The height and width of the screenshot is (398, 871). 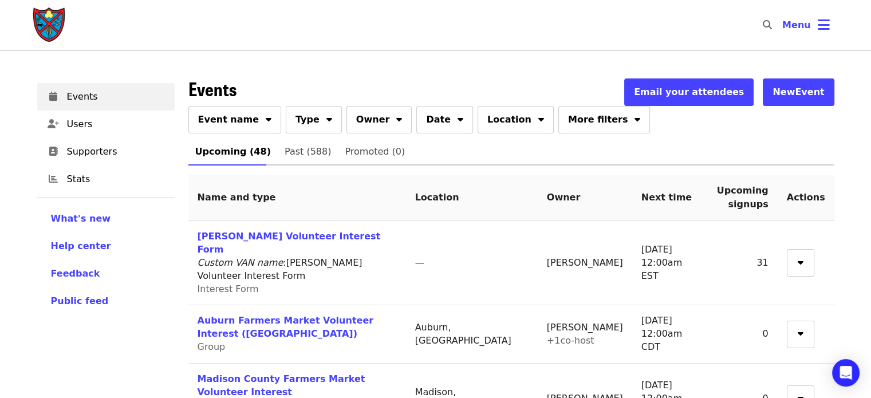 What do you see at coordinates (307, 152) in the screenshot?
I see `a: Past (588)` at bounding box center [307, 152].